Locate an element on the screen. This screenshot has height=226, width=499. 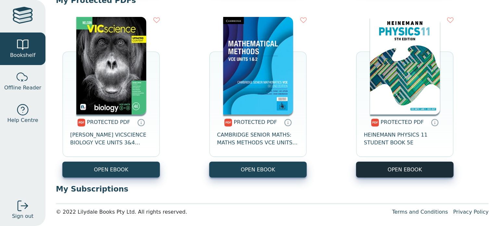
div: © 2022 Lilydale Books Pty Ltd. All rights reserved. is located at coordinates (221, 212).